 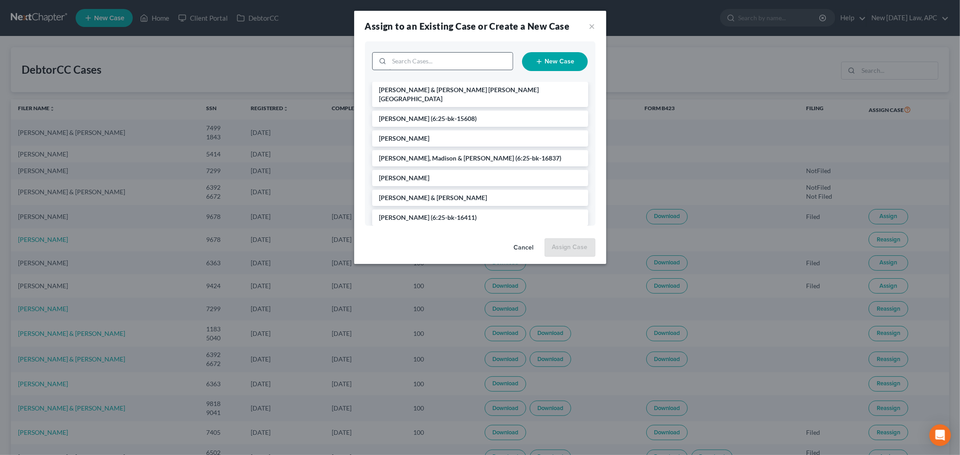 I want to click on button: Assign Case, so click(x=570, y=248).